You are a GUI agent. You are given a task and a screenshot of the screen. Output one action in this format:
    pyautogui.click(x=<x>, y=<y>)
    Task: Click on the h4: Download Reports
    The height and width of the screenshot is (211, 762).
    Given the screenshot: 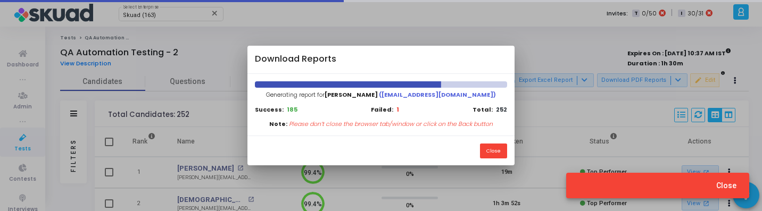 What is the action you would take?
    pyautogui.click(x=295, y=59)
    